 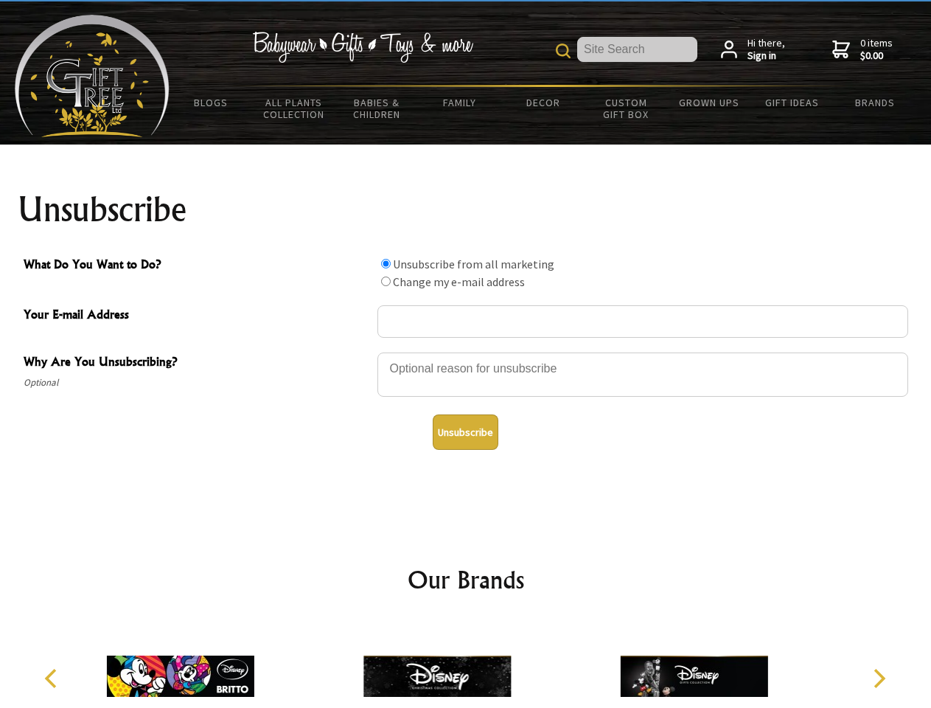 What do you see at coordinates (563, 51) in the screenshot?
I see `img: product search` at bounding box center [563, 51].